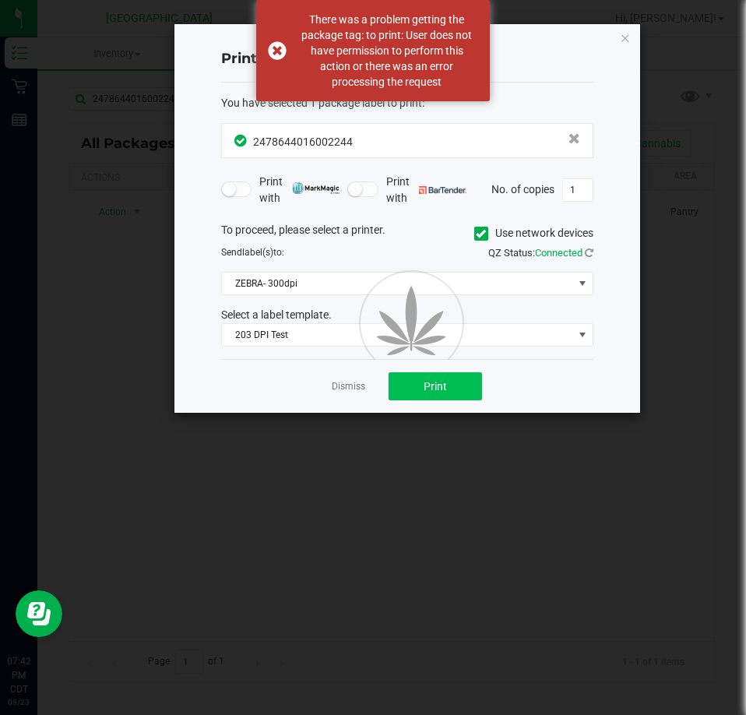  I want to click on div: There was a problem getting the package tag: to print: User does not have permission to perform t..., so click(386, 51).